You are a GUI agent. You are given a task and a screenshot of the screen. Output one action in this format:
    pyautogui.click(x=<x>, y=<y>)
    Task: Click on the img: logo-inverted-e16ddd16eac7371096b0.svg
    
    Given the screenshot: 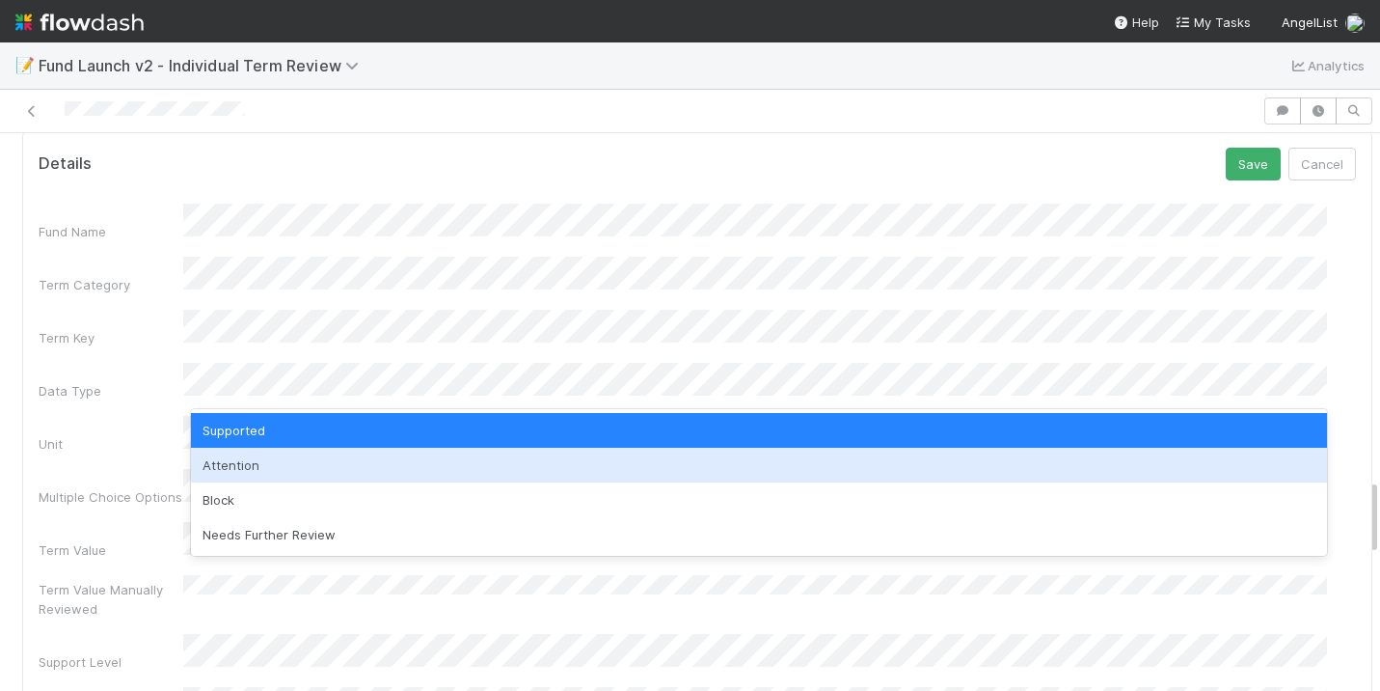 What is the action you would take?
    pyautogui.click(x=79, y=22)
    